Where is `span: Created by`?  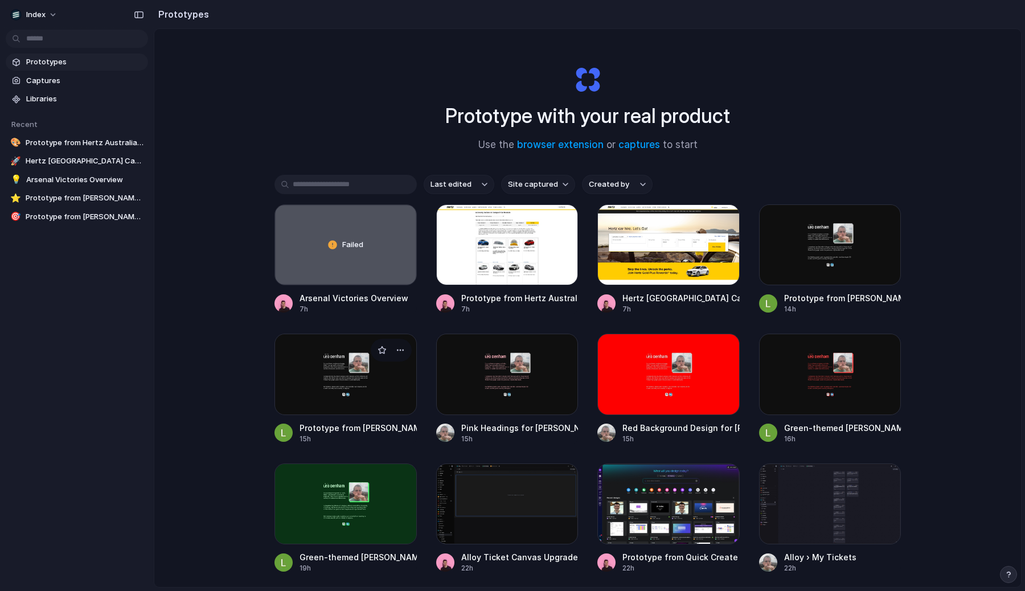
span: Created by is located at coordinates (609, 185).